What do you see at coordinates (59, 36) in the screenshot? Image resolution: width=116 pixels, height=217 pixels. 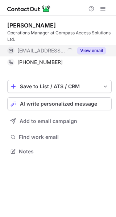 I see `div: Operations Manager at Compass Access Solutions Ltd.` at bounding box center [59, 36].